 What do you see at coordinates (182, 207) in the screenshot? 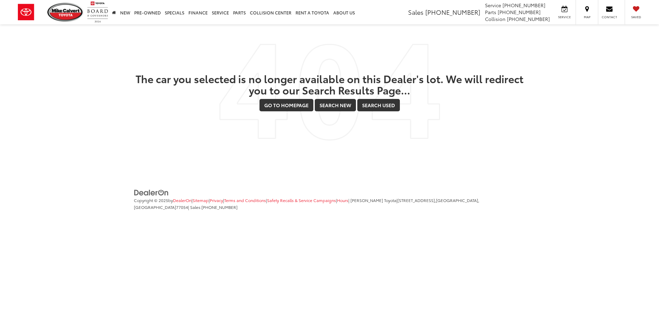
I see `span: 77054` at bounding box center [182, 207].